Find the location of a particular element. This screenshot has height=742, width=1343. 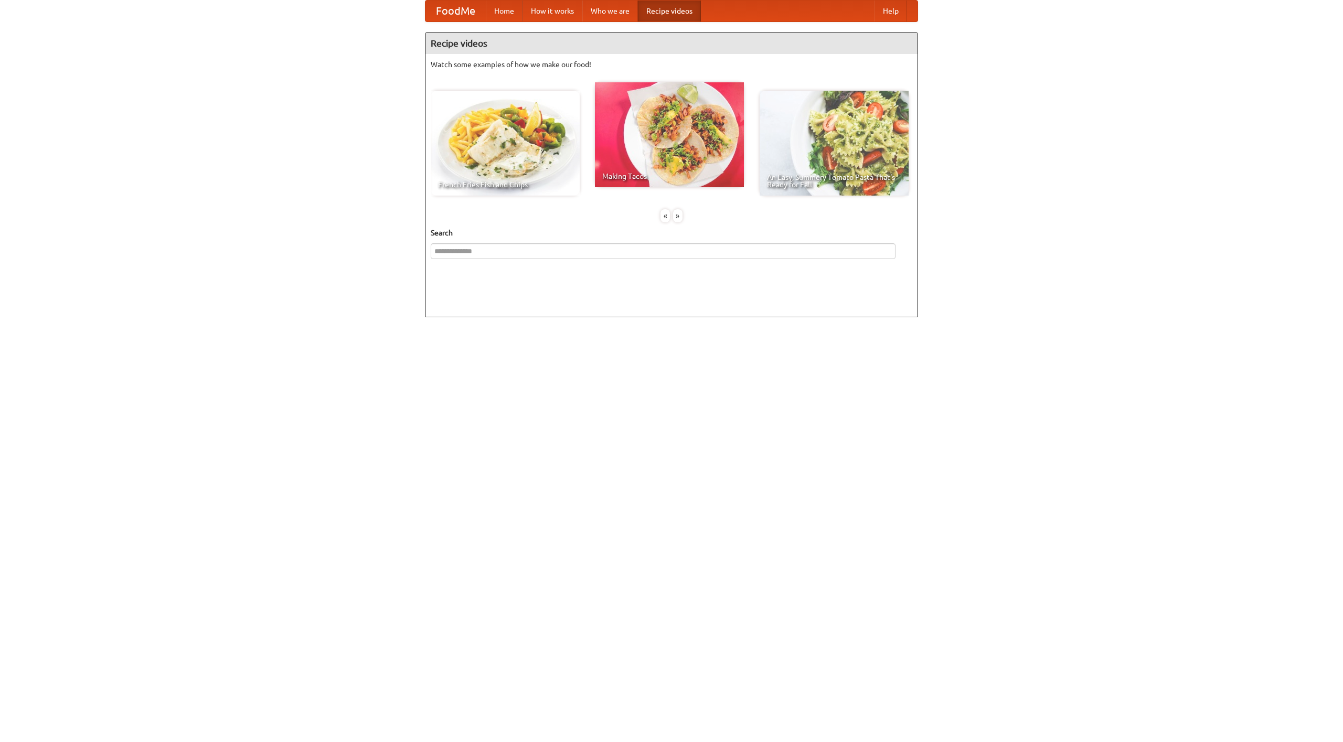

a: Help is located at coordinates (891, 11).